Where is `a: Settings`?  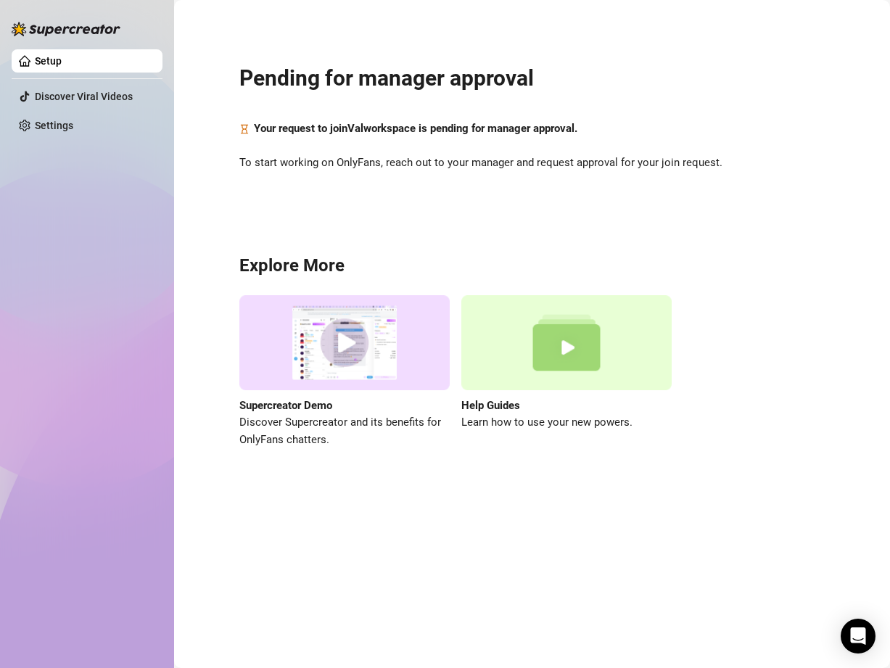
a: Settings is located at coordinates (54, 126).